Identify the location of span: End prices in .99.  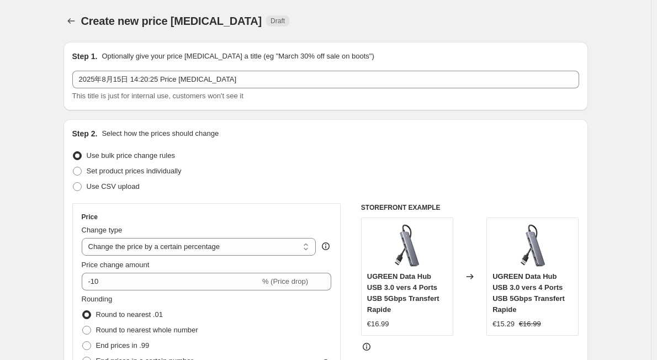
(122, 345).